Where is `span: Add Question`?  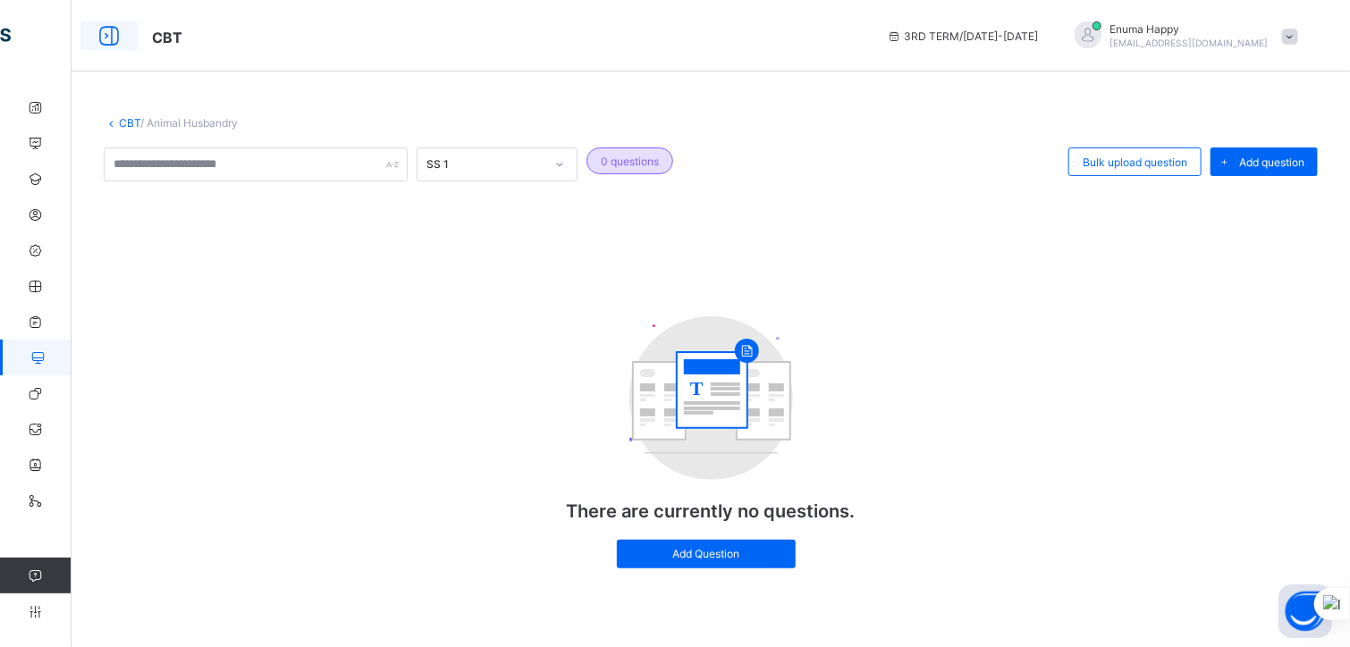 span: Add Question is located at coordinates (706, 553).